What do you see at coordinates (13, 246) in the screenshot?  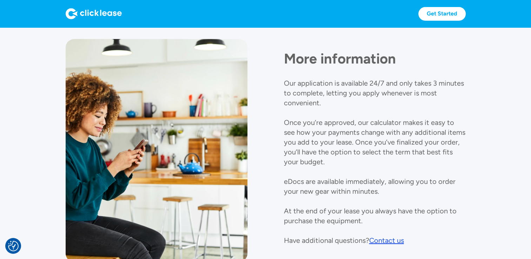 I see `button: Consent Preferences` at bounding box center [13, 246].